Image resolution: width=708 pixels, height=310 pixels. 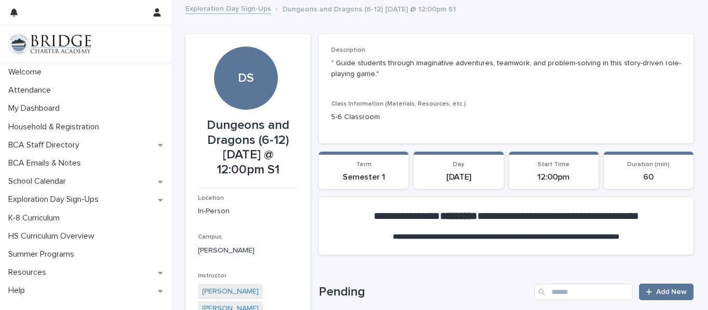 I want to click on p: In-Person, so click(x=248, y=211).